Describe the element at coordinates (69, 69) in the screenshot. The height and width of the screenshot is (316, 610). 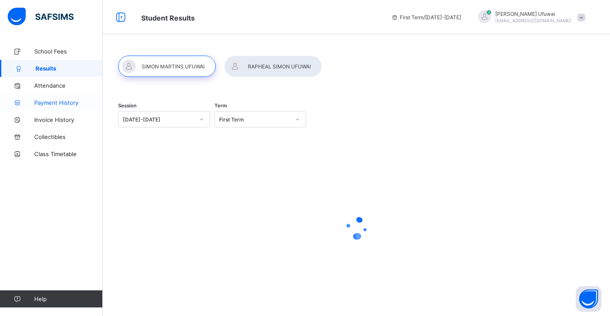
I see `span: Results` at that location.